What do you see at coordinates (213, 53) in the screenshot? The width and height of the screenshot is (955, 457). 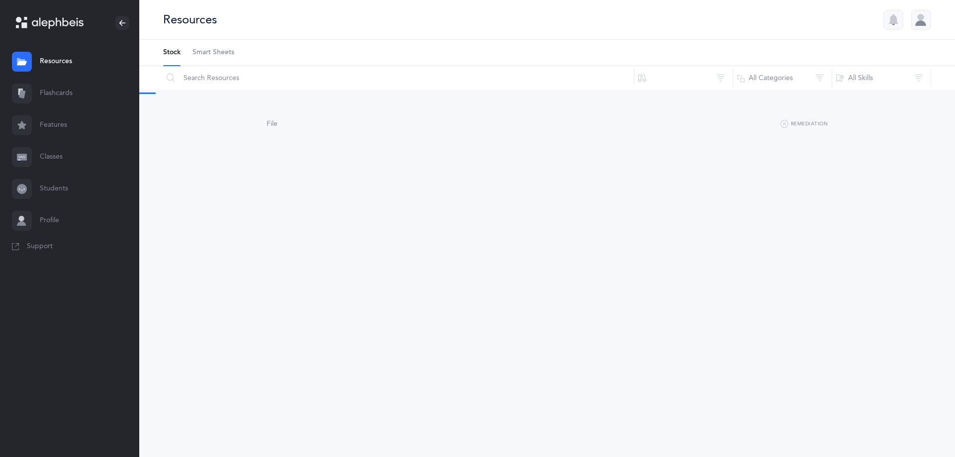 I see `span: Smart Sheets` at bounding box center [213, 53].